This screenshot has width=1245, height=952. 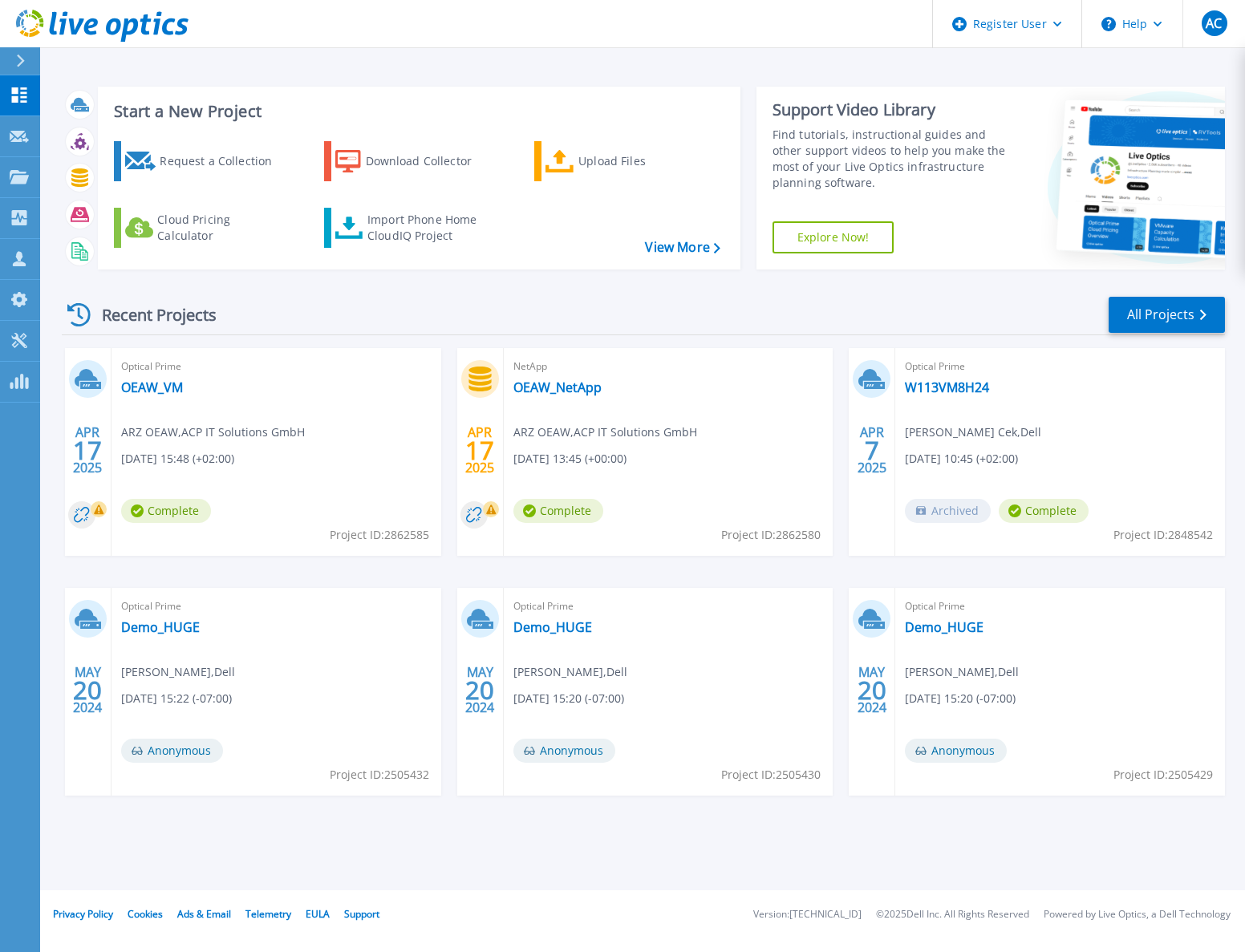 What do you see at coordinates (83, 913) in the screenshot?
I see `a: Privacy Policy` at bounding box center [83, 913].